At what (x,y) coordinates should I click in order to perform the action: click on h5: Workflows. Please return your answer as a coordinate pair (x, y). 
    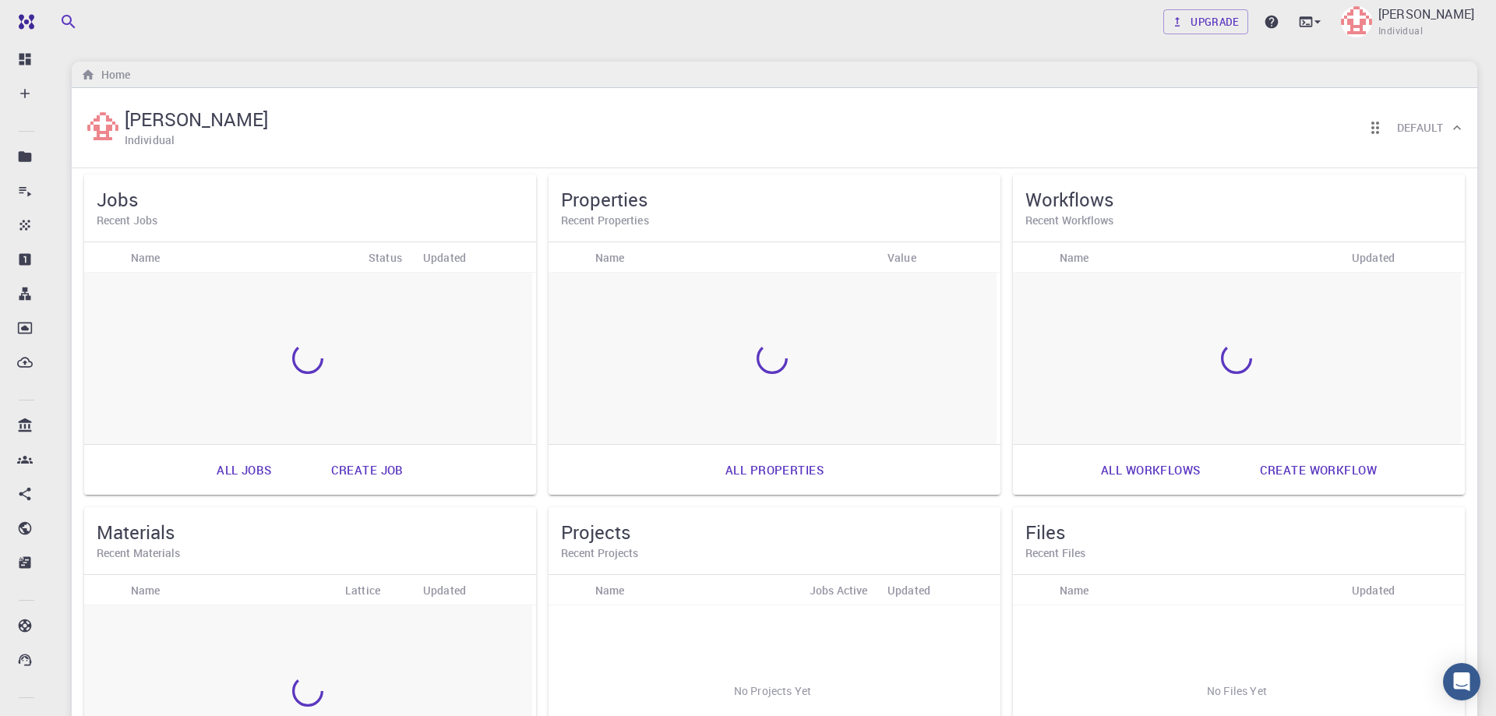
    Looking at the image, I should click on (1239, 199).